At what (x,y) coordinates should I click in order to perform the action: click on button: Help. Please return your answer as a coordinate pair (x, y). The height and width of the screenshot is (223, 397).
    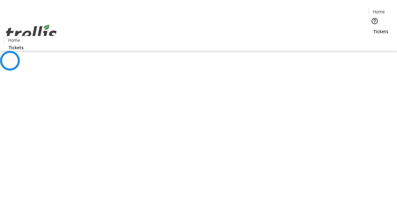
    Looking at the image, I should click on (375, 21).